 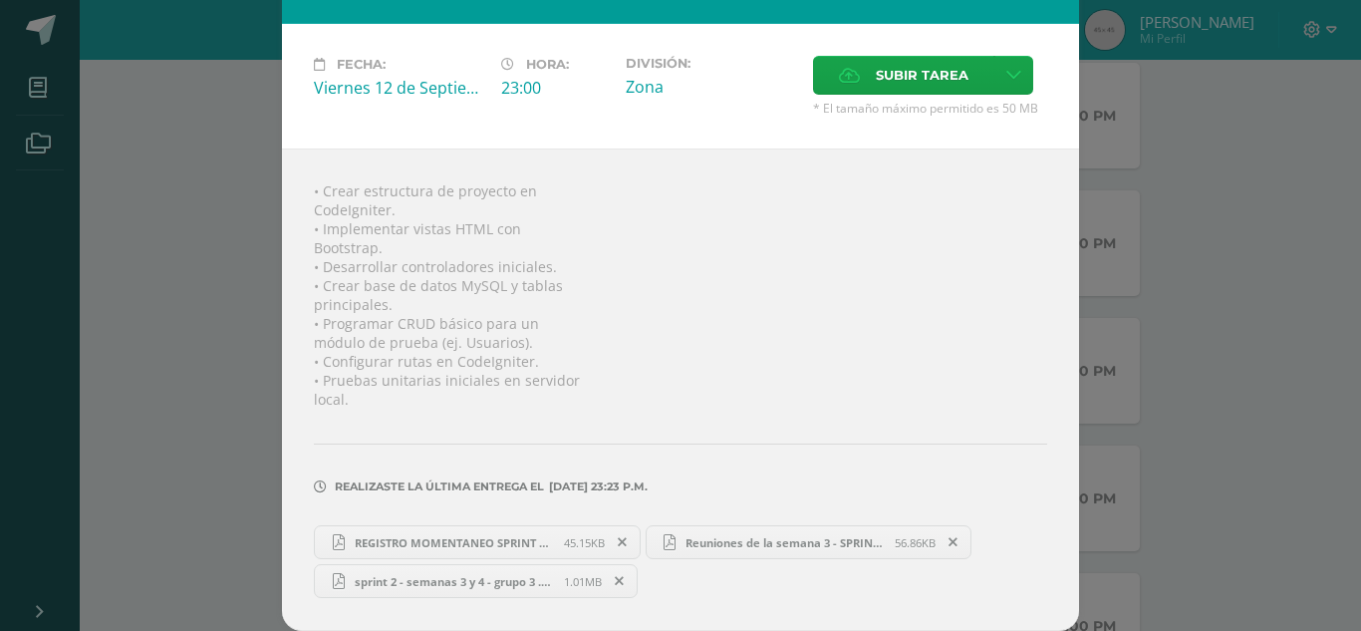 I want to click on span: sprint 2 - semanas 3 y 4 - grupo 3 .pdf, so click(x=454, y=581).